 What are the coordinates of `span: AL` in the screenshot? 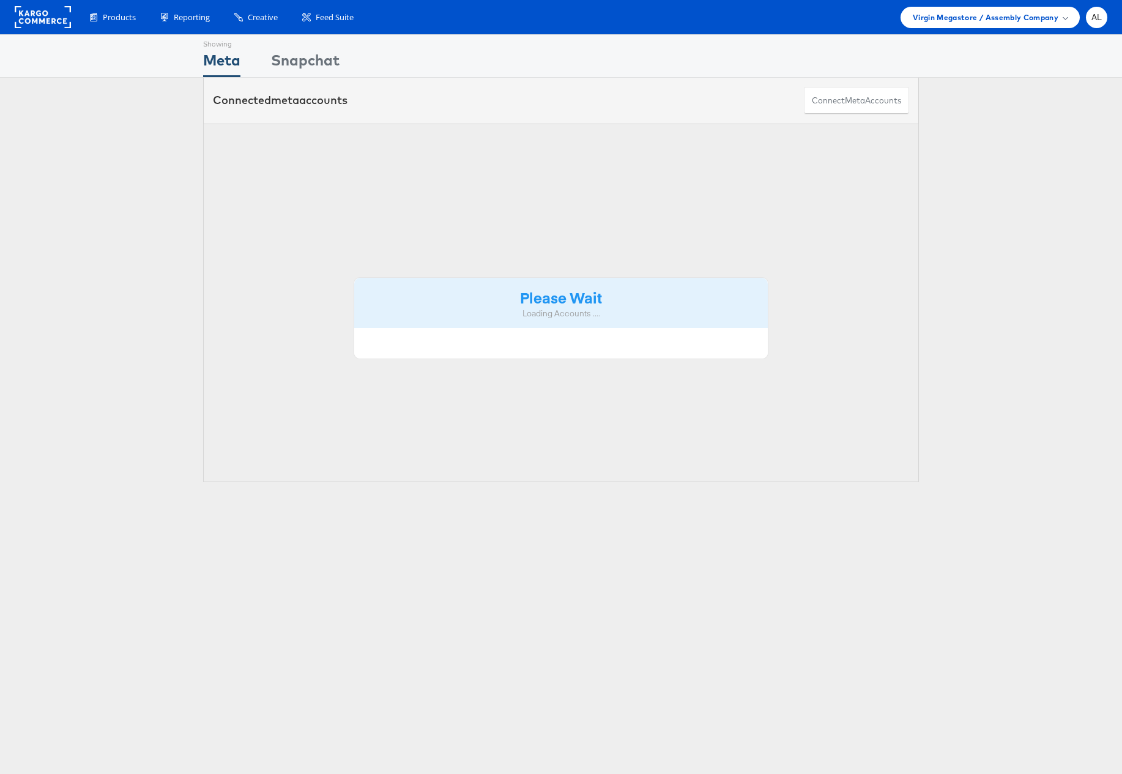 It's located at (1097, 17).